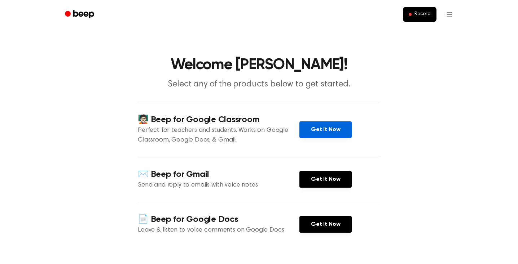 The width and height of the screenshot is (518, 264). I want to click on span: Record, so click(422, 14).